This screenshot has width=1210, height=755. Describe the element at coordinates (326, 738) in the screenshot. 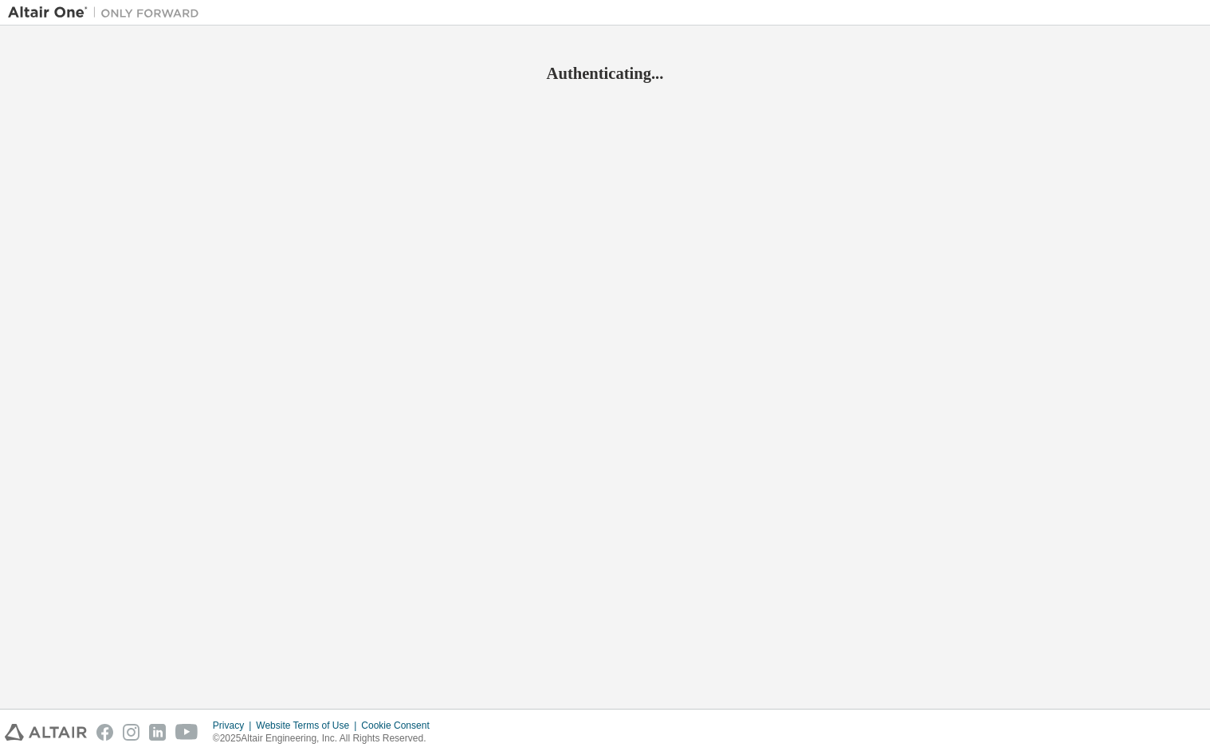

I see `p: © 2025 Altair Engineering, Inc. All Rights Reserved.` at that location.